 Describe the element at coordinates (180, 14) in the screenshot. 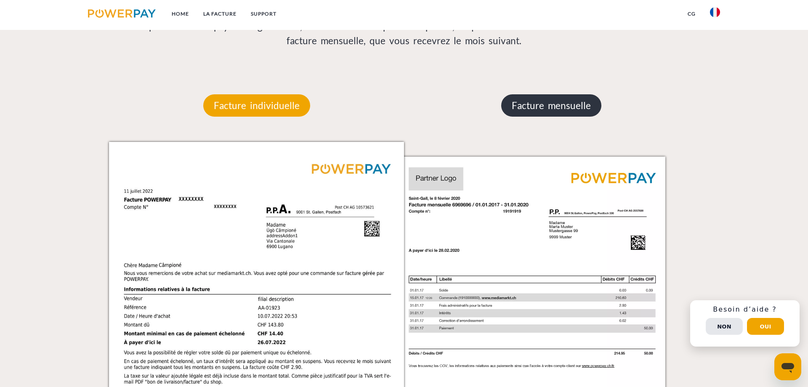

I see `a: Home` at that location.